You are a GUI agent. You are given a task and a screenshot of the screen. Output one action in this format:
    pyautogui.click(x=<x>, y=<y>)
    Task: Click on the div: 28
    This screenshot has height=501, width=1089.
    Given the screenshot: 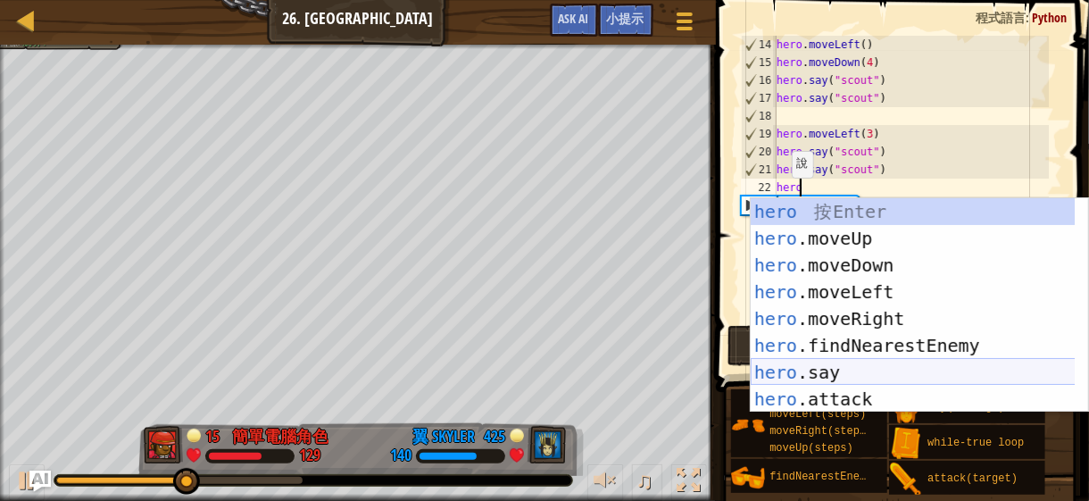 What is the action you would take?
    pyautogui.click(x=758, y=294)
    